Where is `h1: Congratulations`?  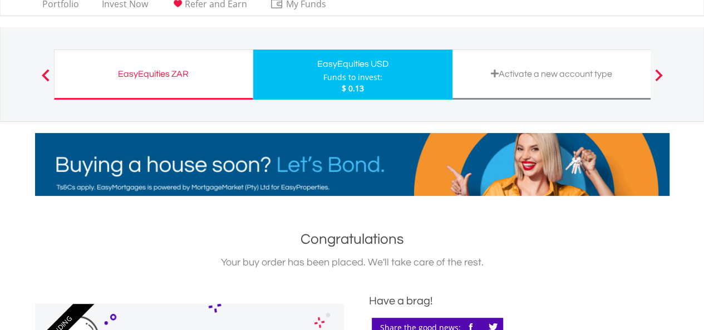
h1: Congratulations is located at coordinates (352, 239).